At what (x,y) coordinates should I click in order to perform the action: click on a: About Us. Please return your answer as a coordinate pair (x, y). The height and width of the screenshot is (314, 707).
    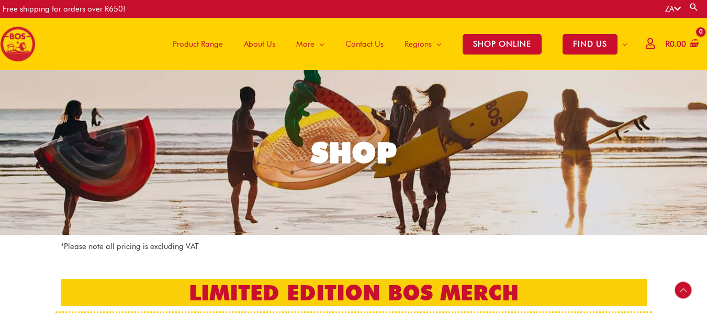
    Looking at the image, I should click on (260, 44).